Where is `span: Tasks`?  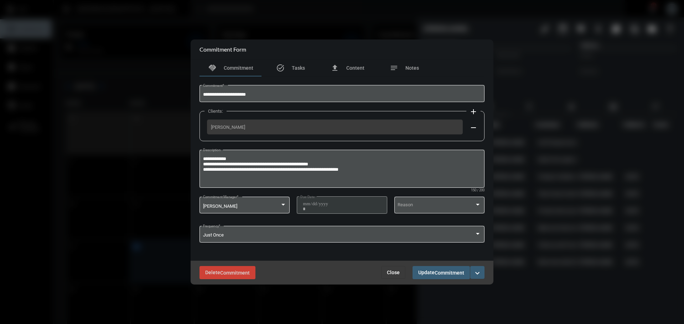 span: Tasks is located at coordinates (298, 68).